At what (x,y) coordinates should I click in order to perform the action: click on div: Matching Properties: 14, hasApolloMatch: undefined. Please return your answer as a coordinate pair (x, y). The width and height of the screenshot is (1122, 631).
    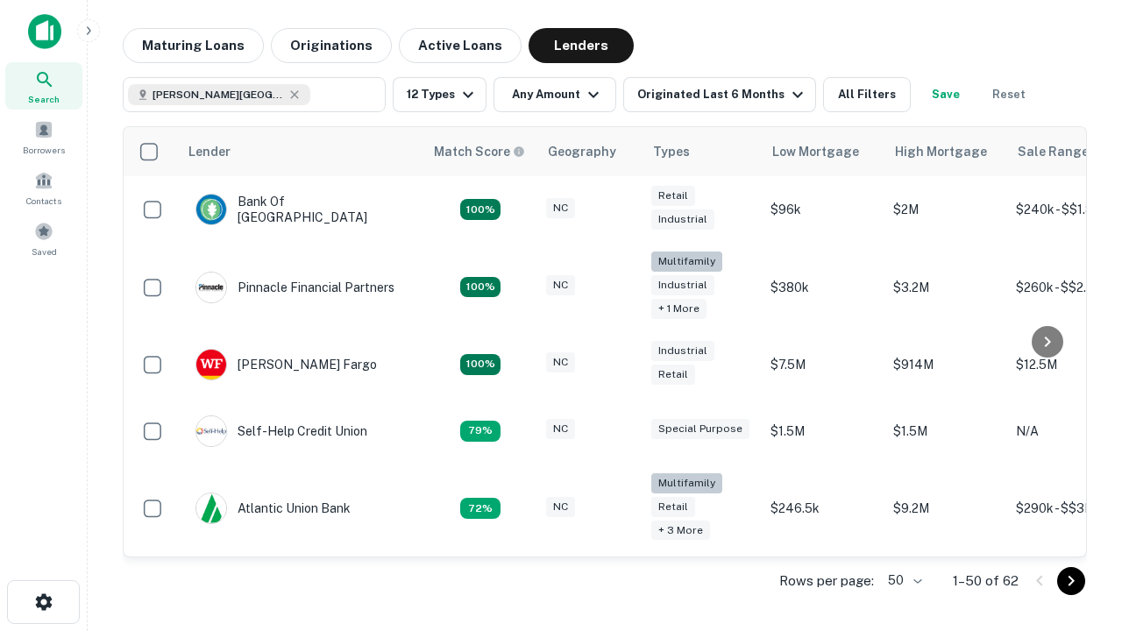
    Looking at the image, I should click on (480, 209).